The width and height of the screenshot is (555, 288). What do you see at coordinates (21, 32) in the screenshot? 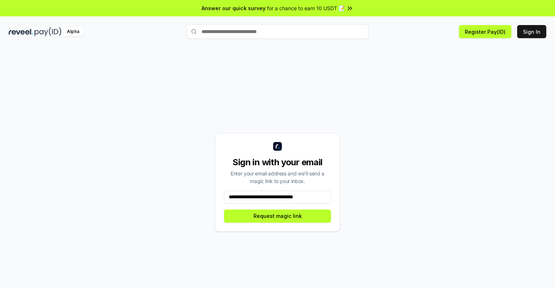
I see `img: reveel_dark` at bounding box center [21, 32].